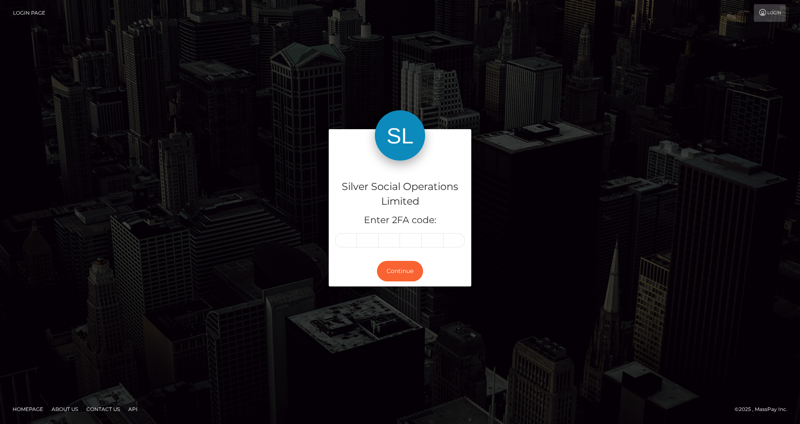 The width and height of the screenshot is (800, 424). Describe the element at coordinates (65, 409) in the screenshot. I see `a: About Us` at that location.